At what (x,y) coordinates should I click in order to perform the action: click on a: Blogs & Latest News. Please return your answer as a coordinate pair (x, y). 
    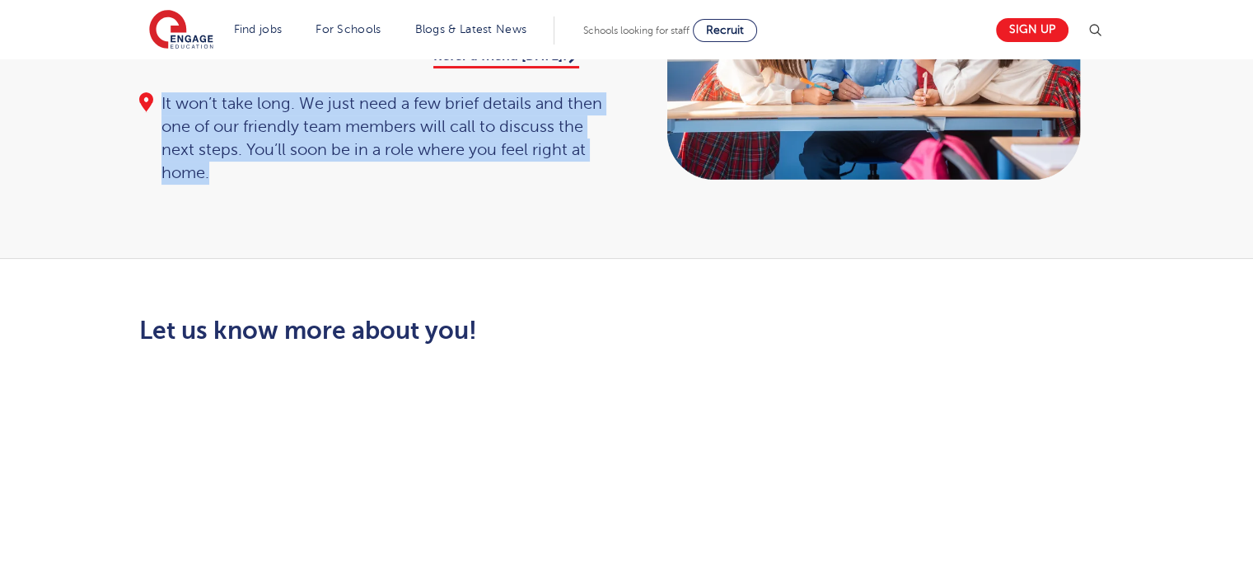
    Looking at the image, I should click on (471, 29).